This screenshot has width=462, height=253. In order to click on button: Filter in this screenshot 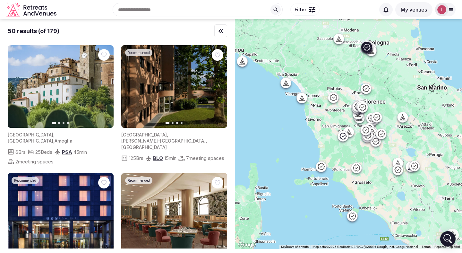, I will do `click(305, 10)`.